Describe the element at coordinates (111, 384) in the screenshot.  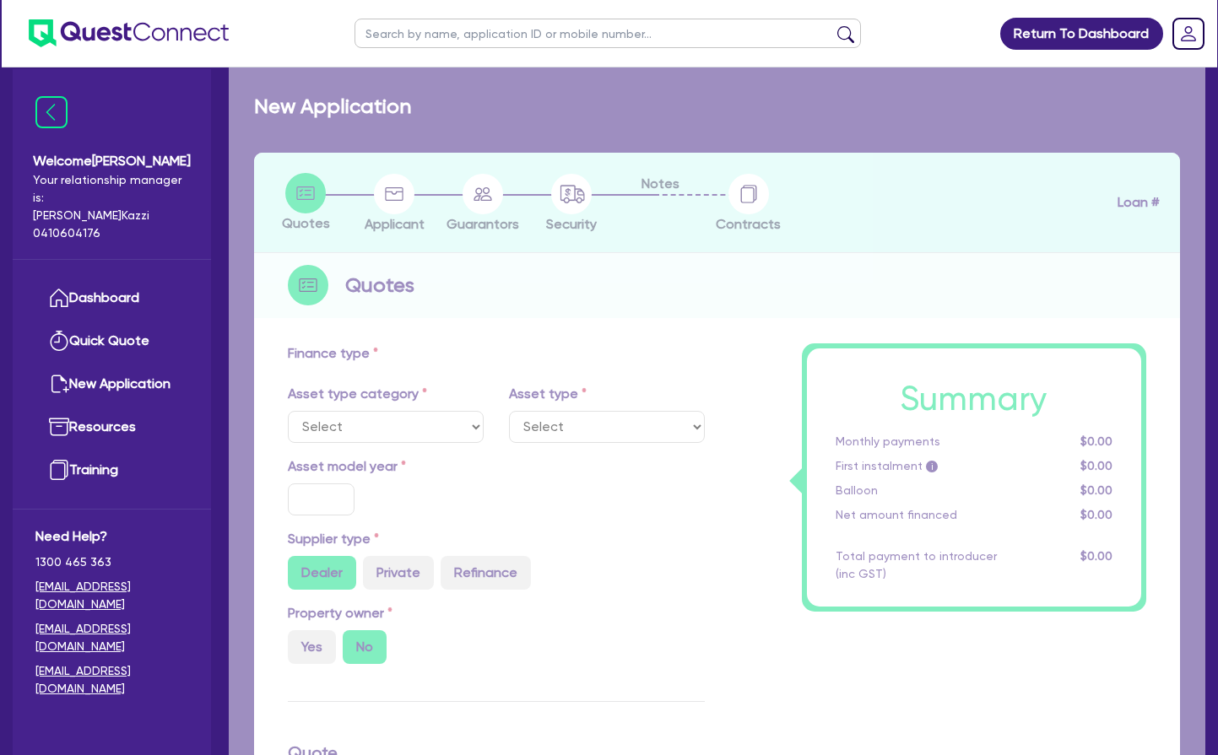
I see `a: New Application` at that location.